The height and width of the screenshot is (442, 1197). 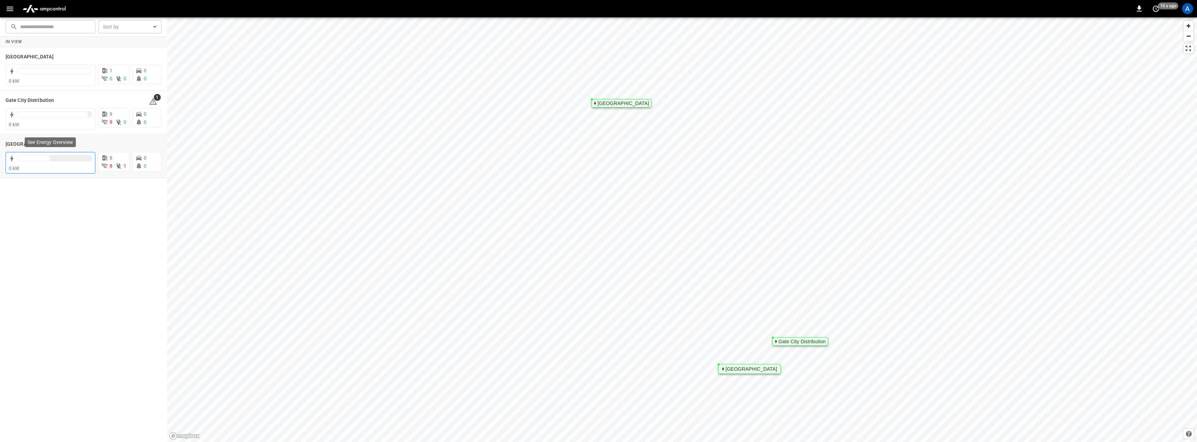 What do you see at coordinates (1188, 36) in the screenshot?
I see `span: Zoom out` at bounding box center [1188, 36].